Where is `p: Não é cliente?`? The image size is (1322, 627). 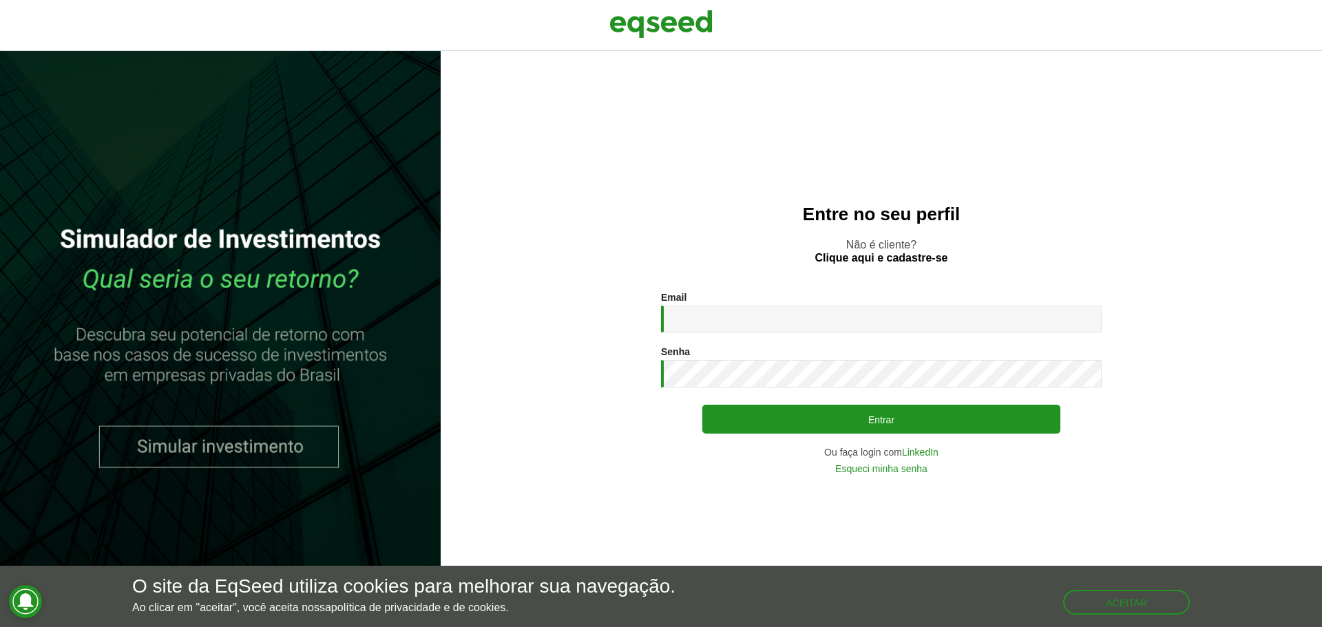 p: Não é cliente? is located at coordinates (881, 251).